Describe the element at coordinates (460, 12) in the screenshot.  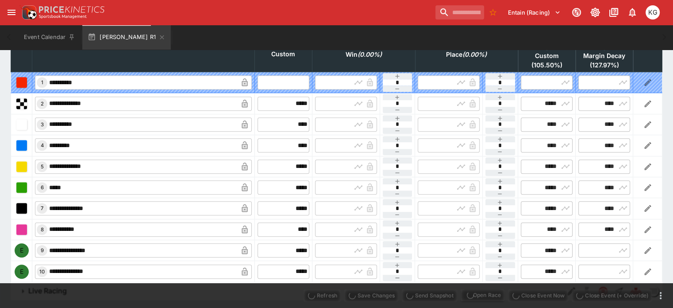
I see `input: search` at that location.